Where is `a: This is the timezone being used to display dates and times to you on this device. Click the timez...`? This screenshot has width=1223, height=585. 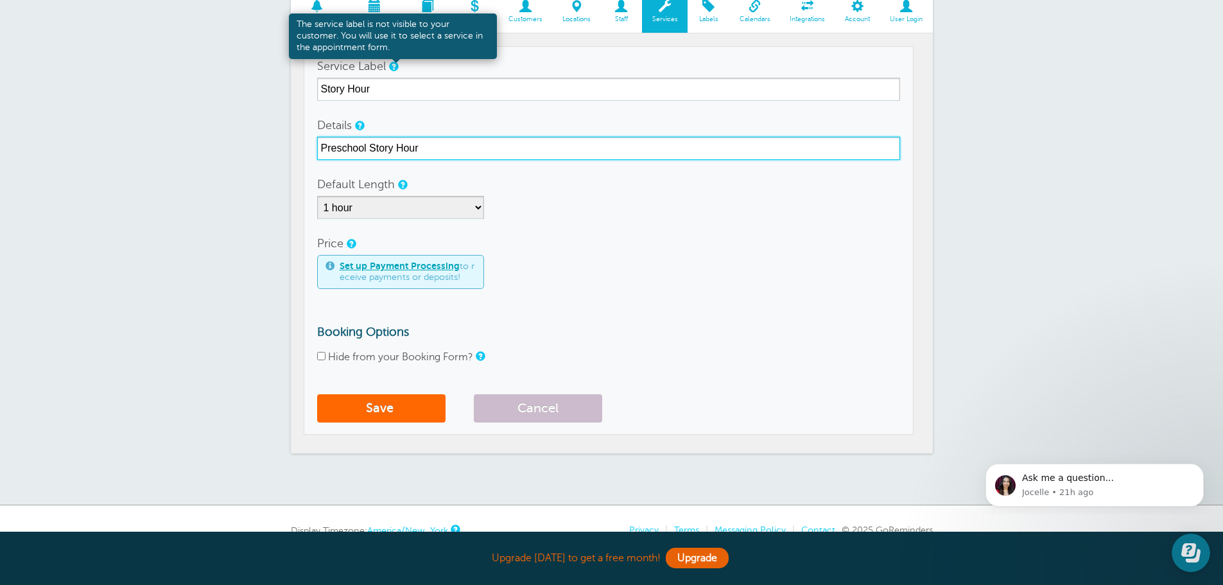 a: This is the timezone being used to display dates and times to you on this device. Click the timez... is located at coordinates (455, 529).